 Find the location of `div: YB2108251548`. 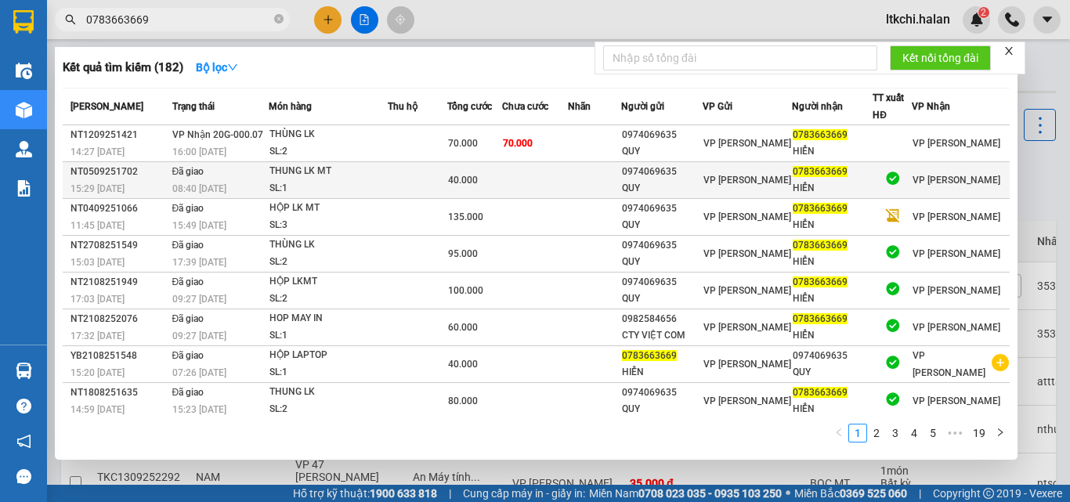

div: YB2108251548 is located at coordinates (119, 356).